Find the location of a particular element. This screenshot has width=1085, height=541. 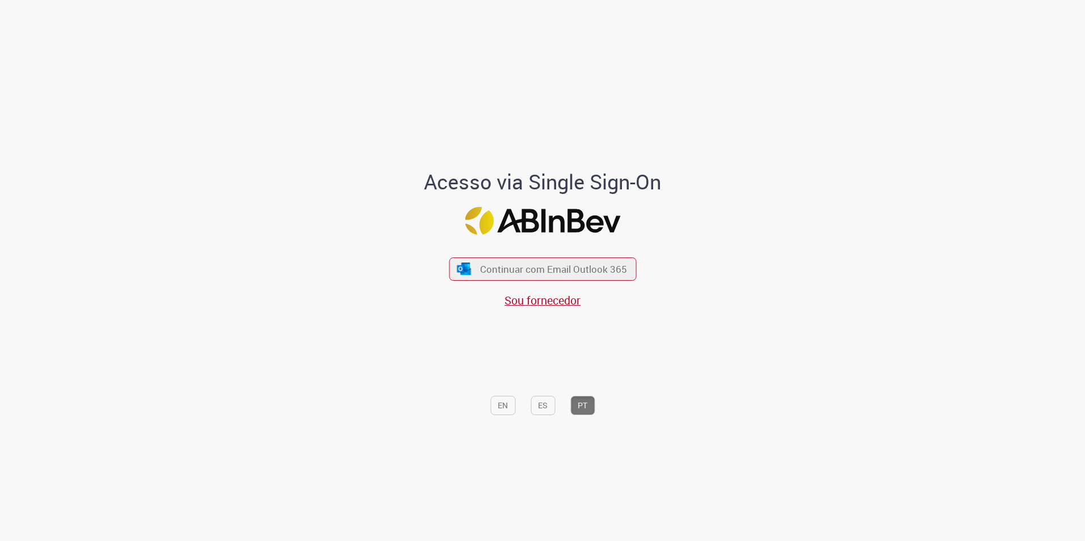

h1: Acesso via Single Sign-On is located at coordinates (542, 182).